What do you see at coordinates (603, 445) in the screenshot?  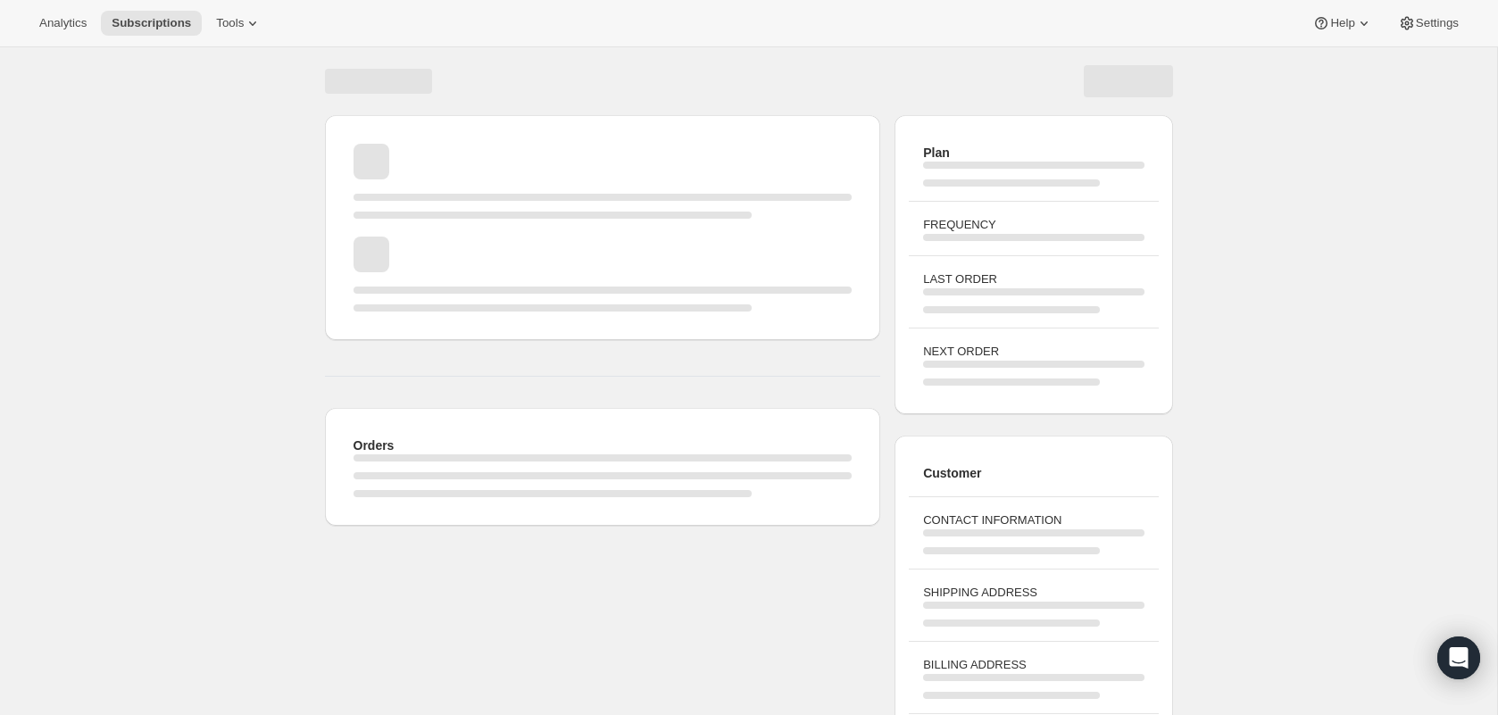 I see `h2: Orders` at bounding box center [603, 445].